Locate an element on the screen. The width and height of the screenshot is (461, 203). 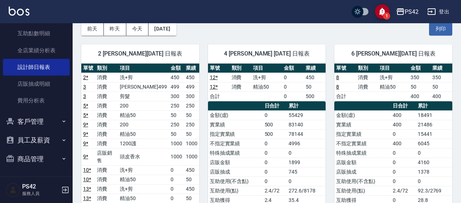
button: 客戶管理 is located at coordinates (36, 122).